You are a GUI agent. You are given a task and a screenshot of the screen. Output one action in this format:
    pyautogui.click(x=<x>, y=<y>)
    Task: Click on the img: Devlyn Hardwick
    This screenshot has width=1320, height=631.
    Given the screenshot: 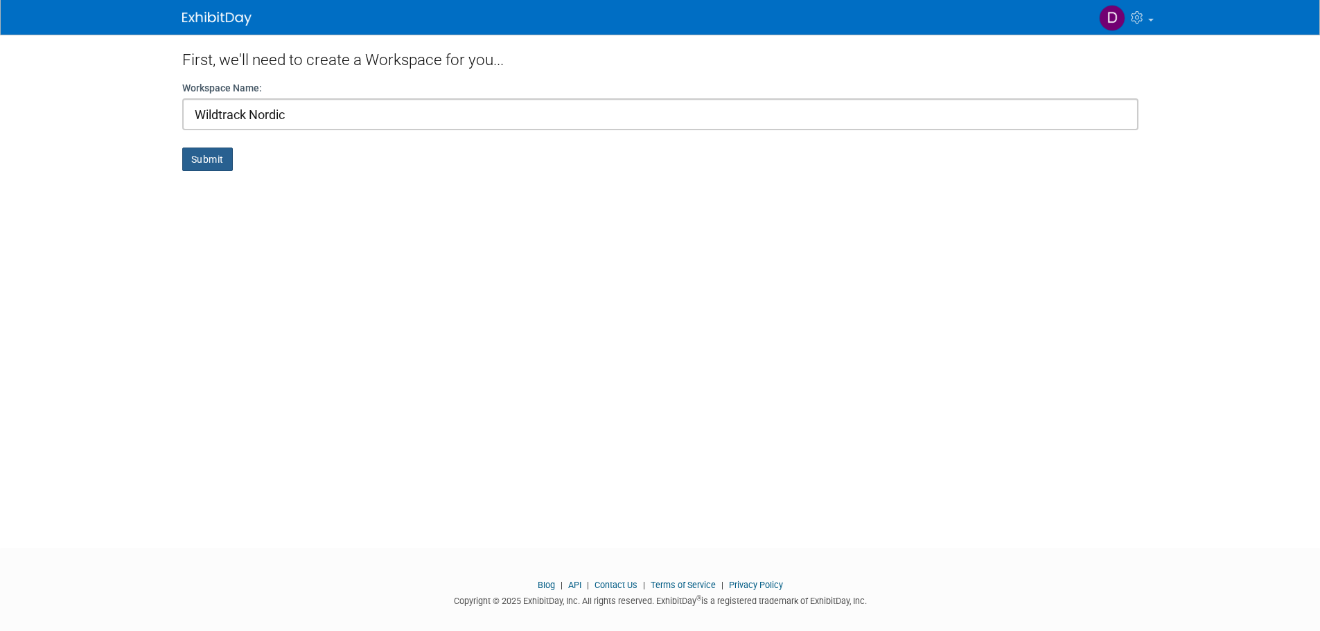 What is the action you would take?
    pyautogui.click(x=1112, y=18)
    